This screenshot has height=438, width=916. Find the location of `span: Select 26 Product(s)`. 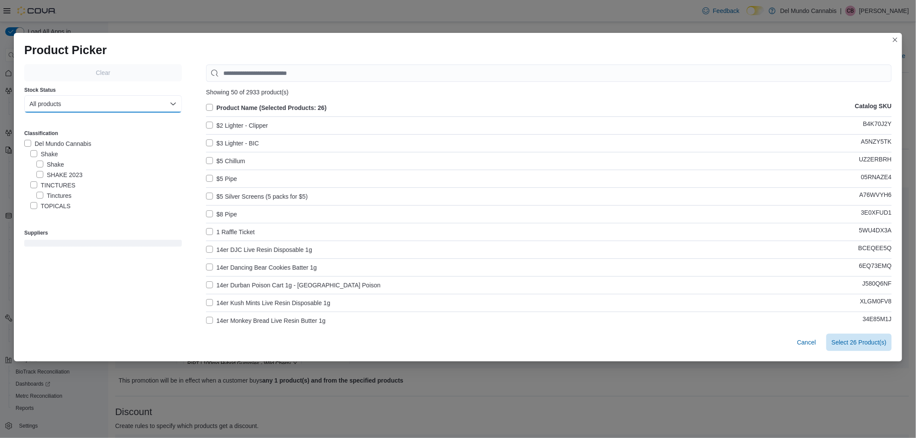

span: Select 26 Product(s) is located at coordinates (859, 342).